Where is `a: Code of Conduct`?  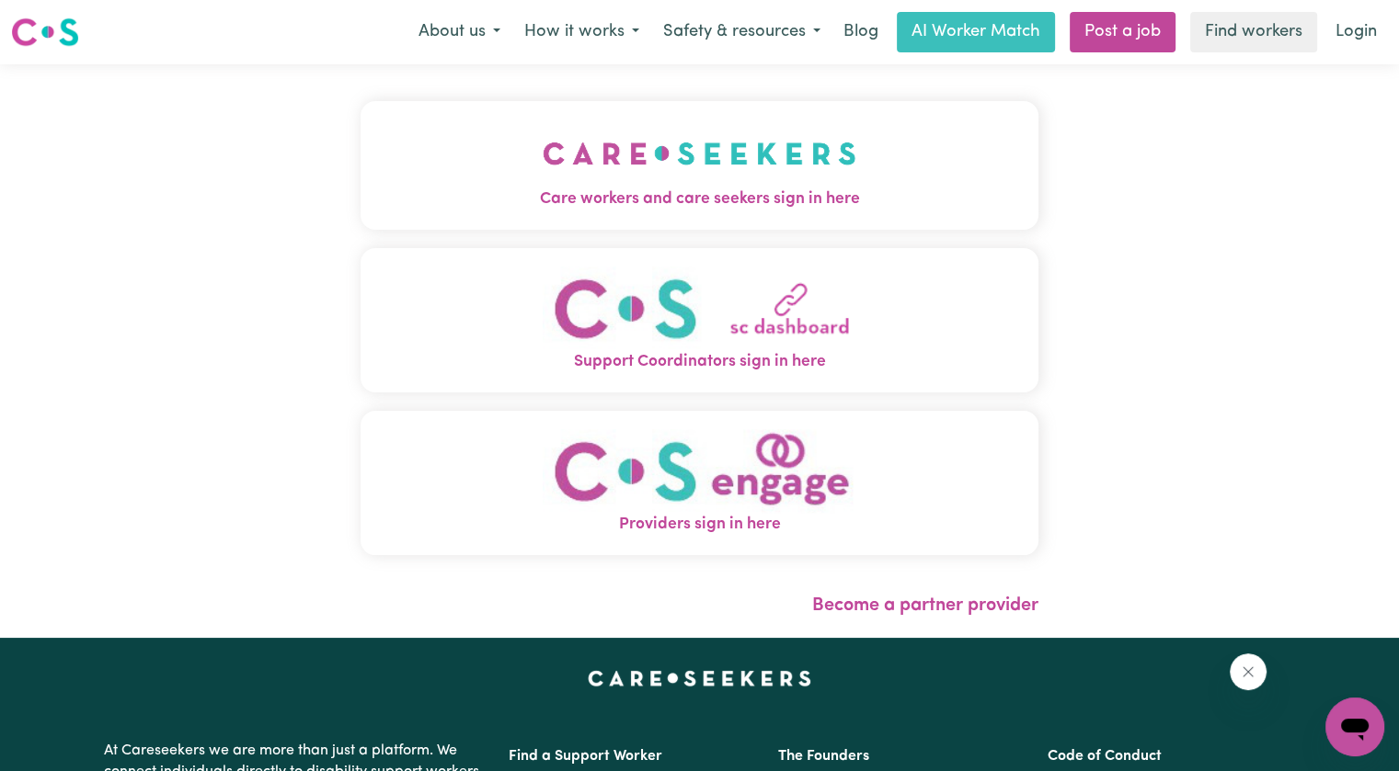
a: Code of Conduct is located at coordinates (1104, 757).